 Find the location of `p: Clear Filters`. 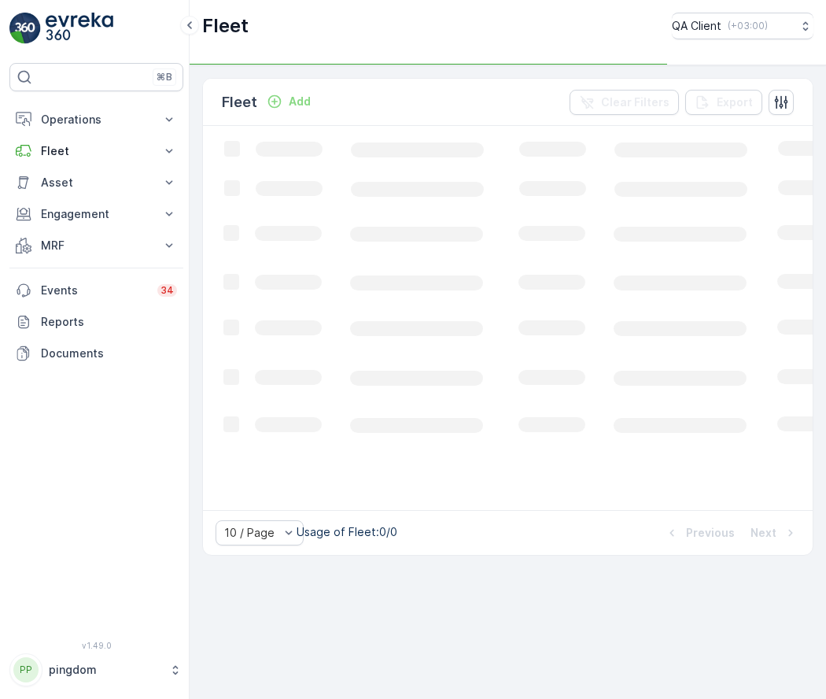

p: Clear Filters is located at coordinates (635, 102).